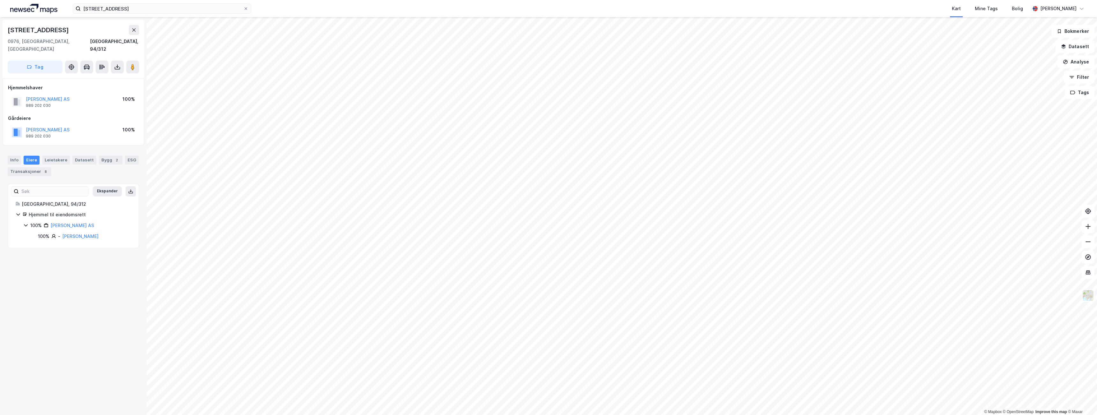 This screenshot has width=1097, height=415. I want to click on button: Filter, so click(1080, 77).